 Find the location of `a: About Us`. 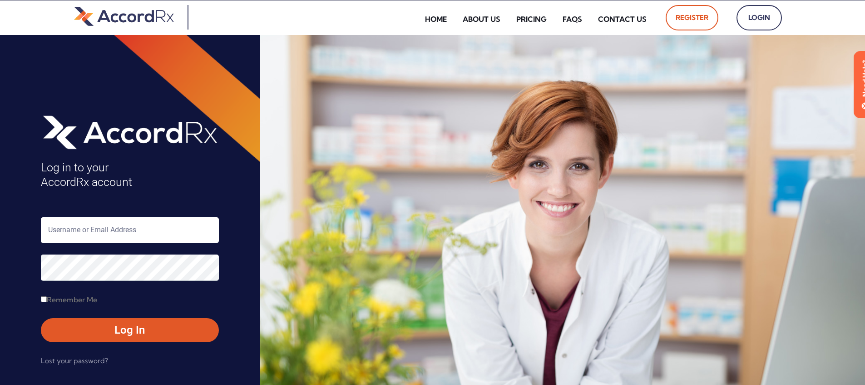

a: About Us is located at coordinates (481, 19).